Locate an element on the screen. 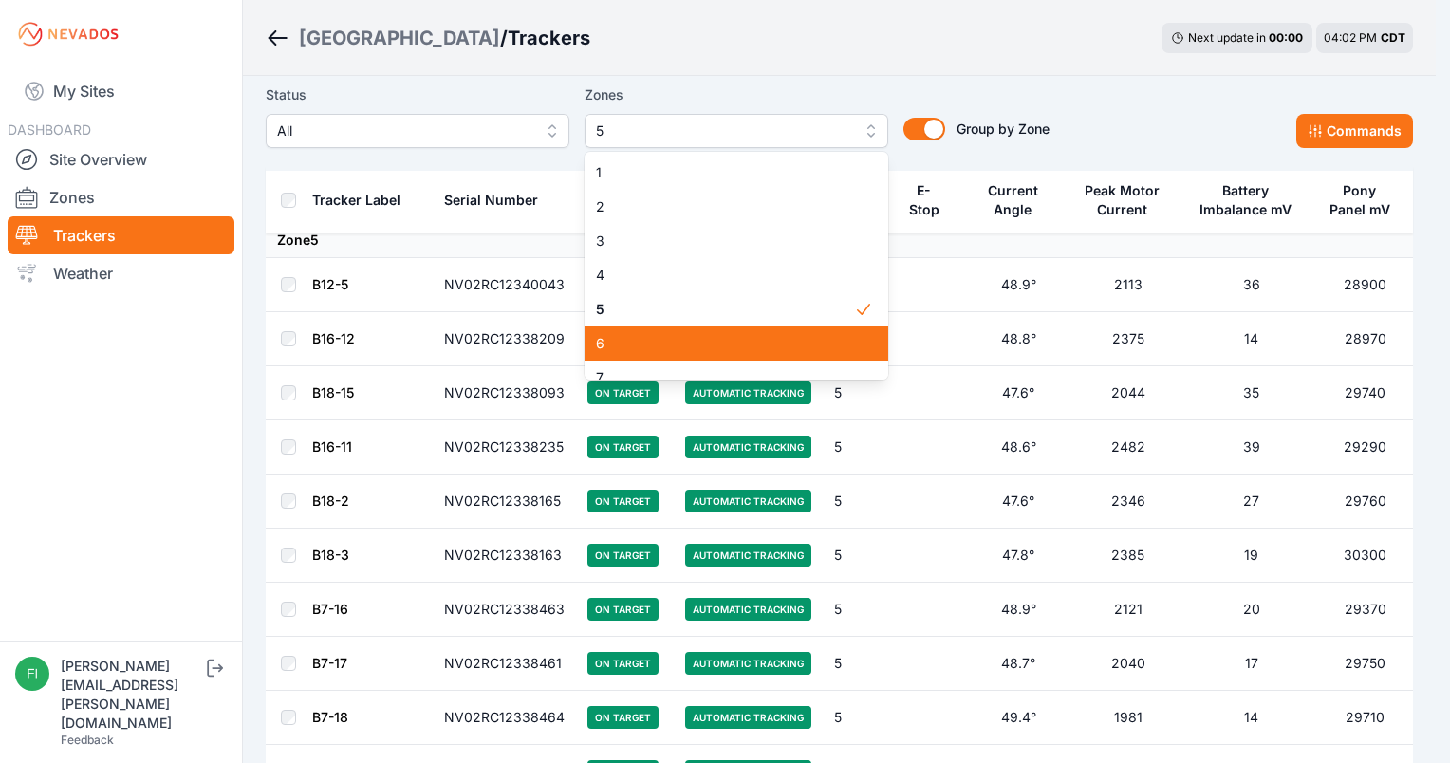 The image size is (1450, 763). span: 2 is located at coordinates (725, 207).